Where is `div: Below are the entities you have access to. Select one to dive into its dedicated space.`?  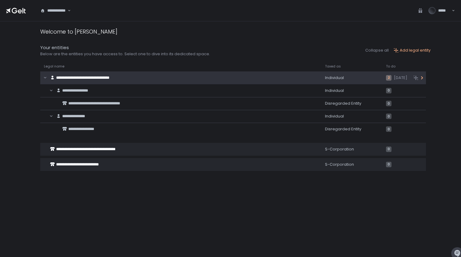 div: Below are the entities you have access to. Select one to dive into its dedicated space. is located at coordinates (125, 54).